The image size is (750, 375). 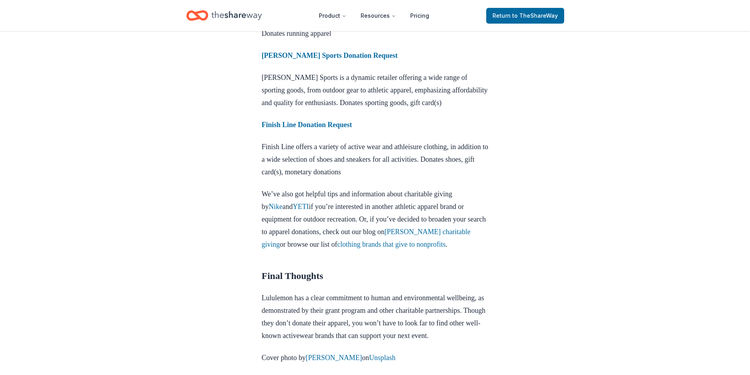 What do you see at coordinates (525, 16) in the screenshot?
I see `a: Returnto TheShareWay` at bounding box center [525, 16].